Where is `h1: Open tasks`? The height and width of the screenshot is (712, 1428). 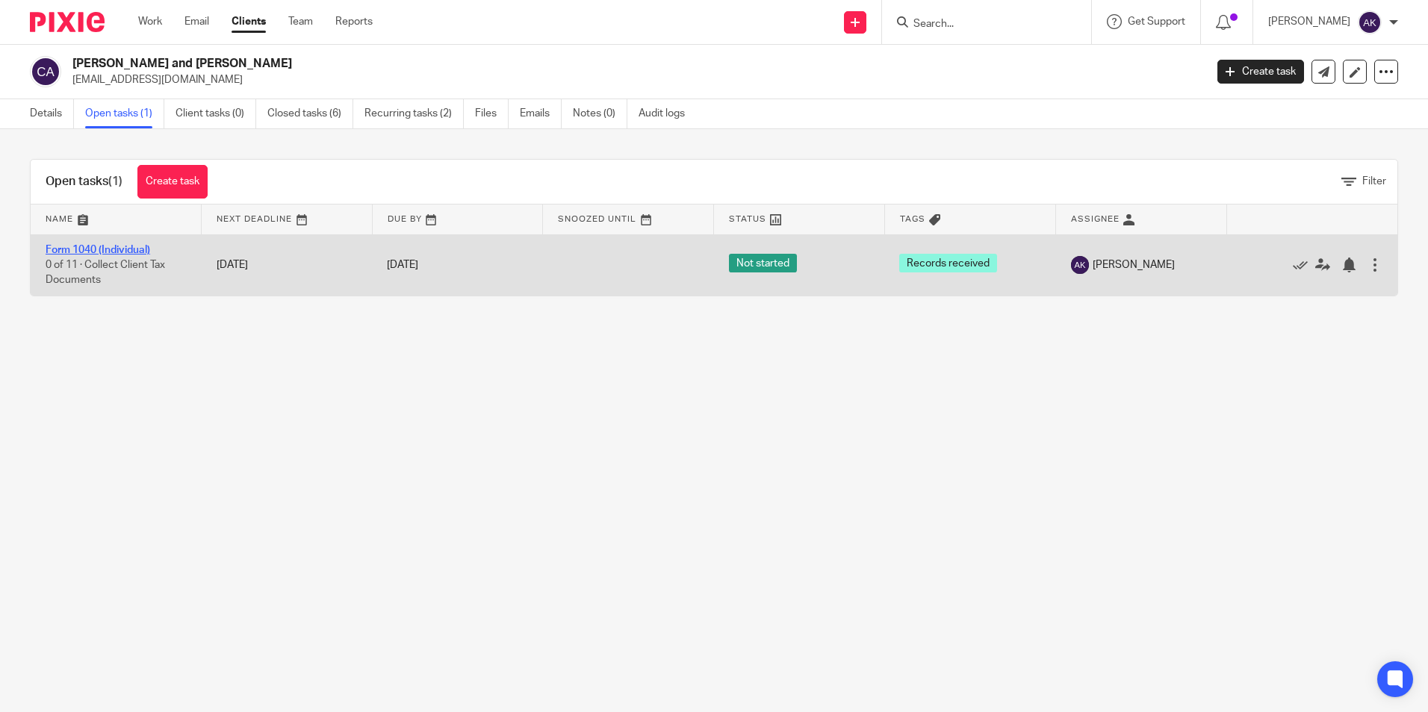 h1: Open tasks is located at coordinates (84, 181).